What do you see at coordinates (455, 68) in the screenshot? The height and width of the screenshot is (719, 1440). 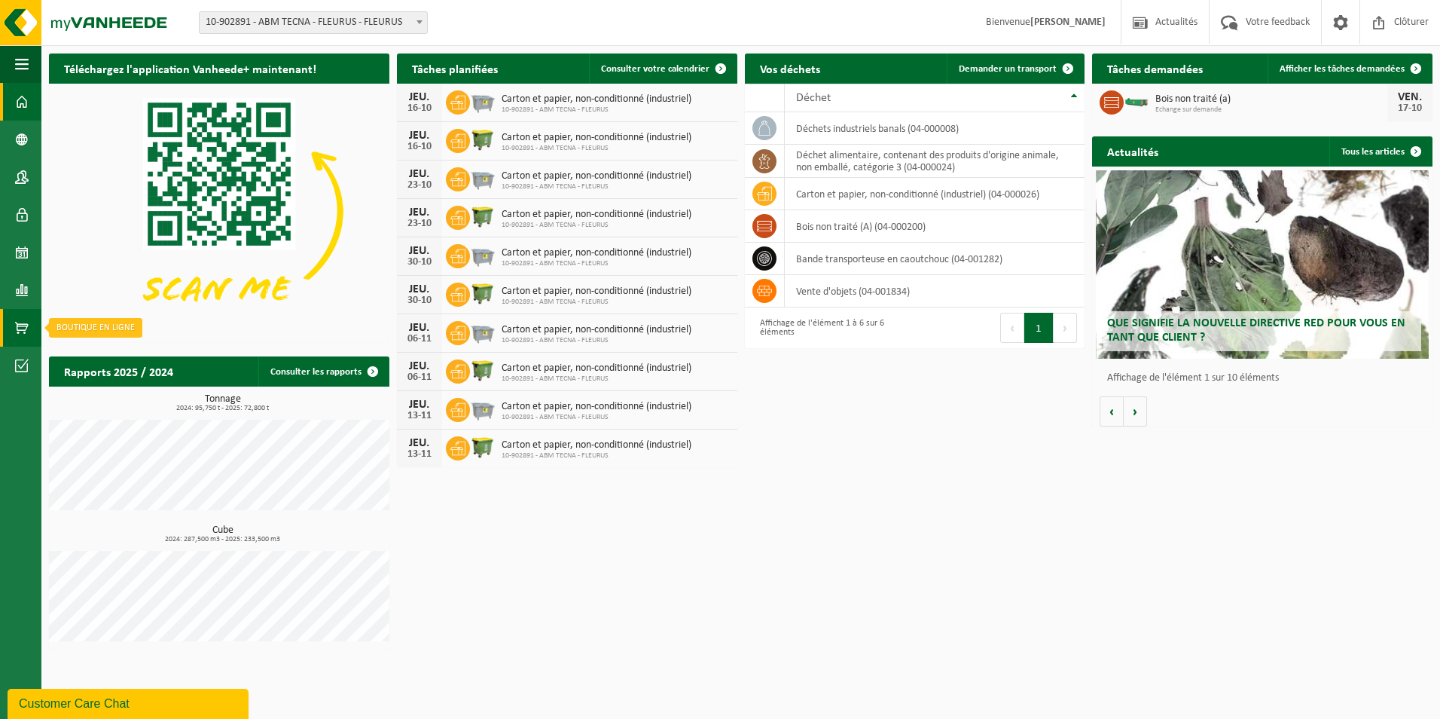 I see `h2: Tâches planifiées` at bounding box center [455, 68].